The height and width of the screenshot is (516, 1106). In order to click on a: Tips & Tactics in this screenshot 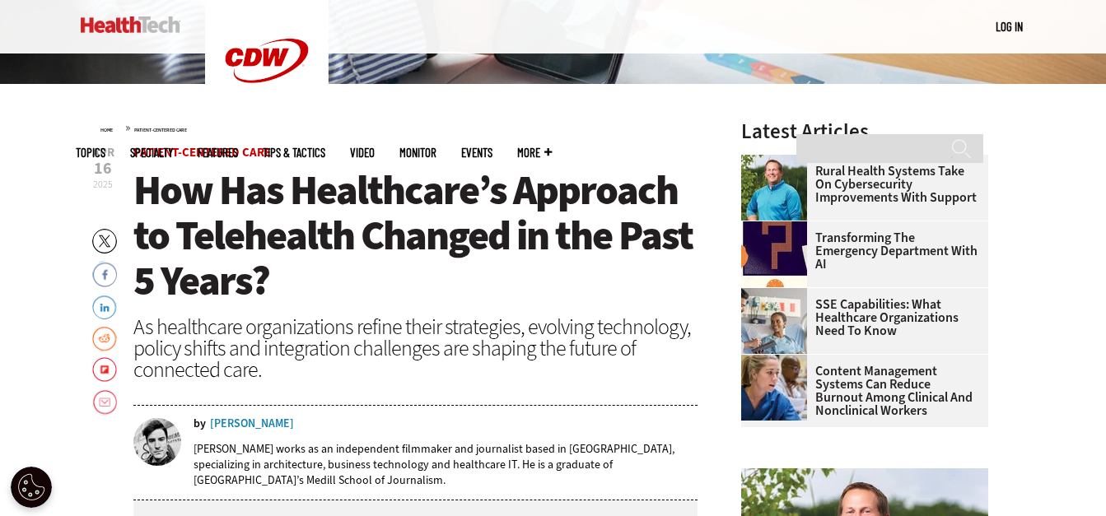, I will do `click(294, 152)`.